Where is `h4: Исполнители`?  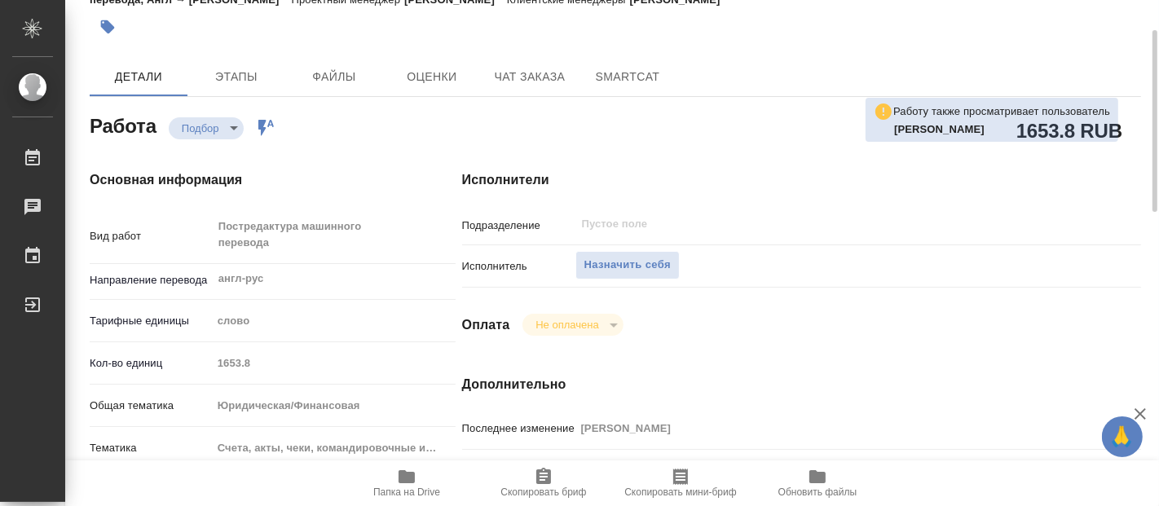
h4: Исполнители is located at coordinates (801, 180).